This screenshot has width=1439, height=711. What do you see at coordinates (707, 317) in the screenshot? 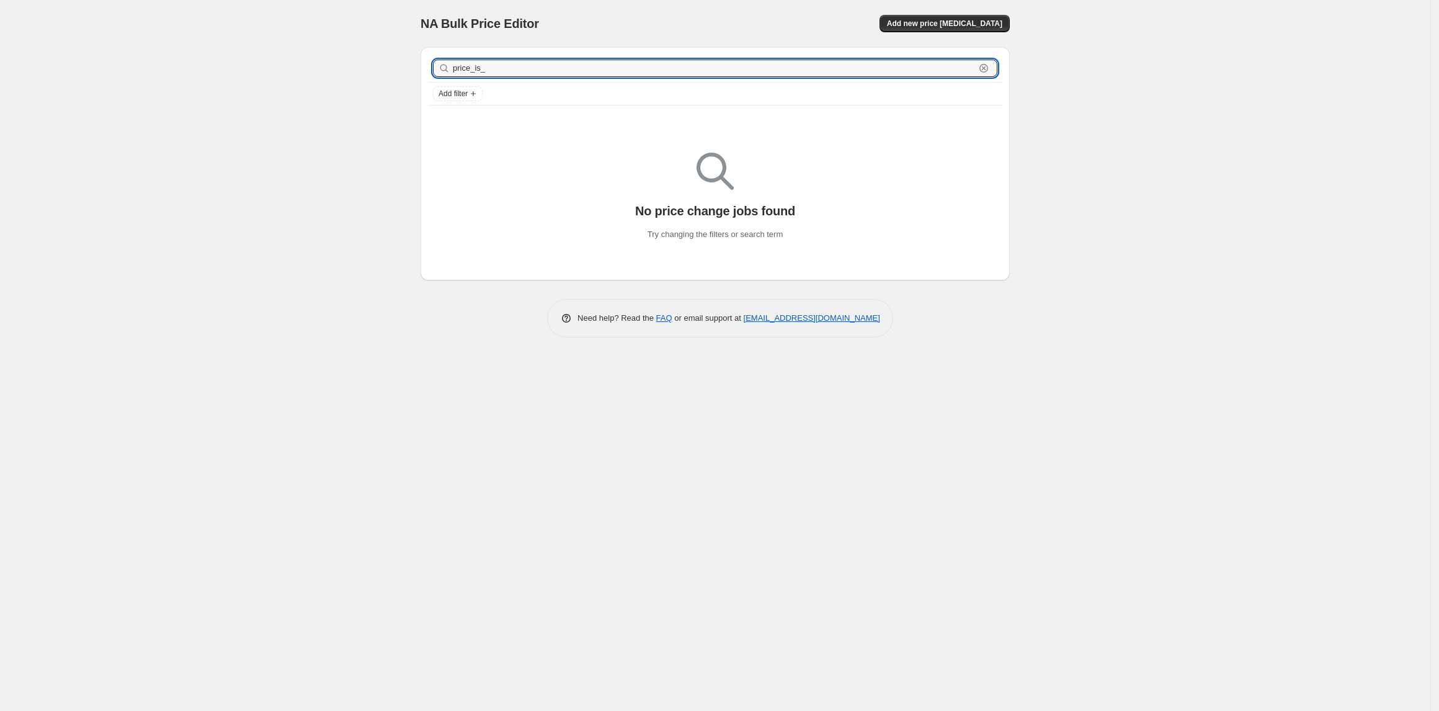
I see `span: or email support at` at bounding box center [707, 317].